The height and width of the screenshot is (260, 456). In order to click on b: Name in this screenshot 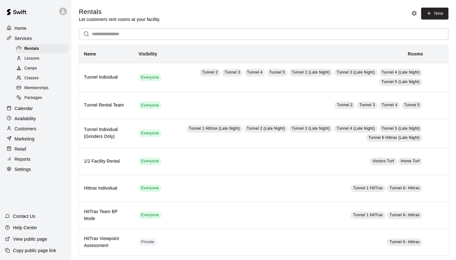, I will do `click(90, 54)`.